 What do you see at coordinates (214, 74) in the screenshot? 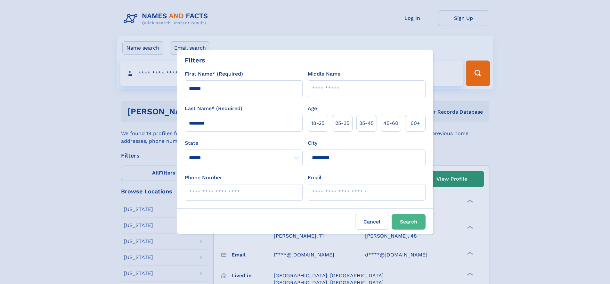
I see `label: First Name* (Required)` at bounding box center [214, 74].